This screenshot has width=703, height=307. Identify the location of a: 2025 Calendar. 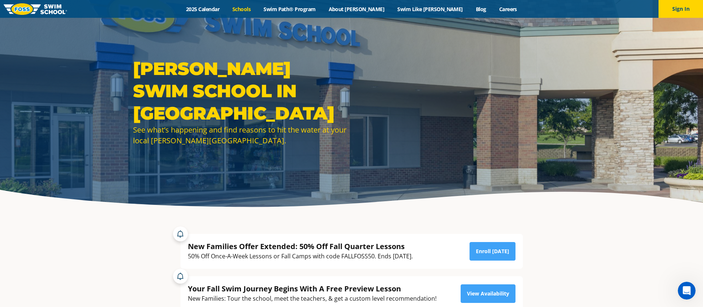
(203, 9).